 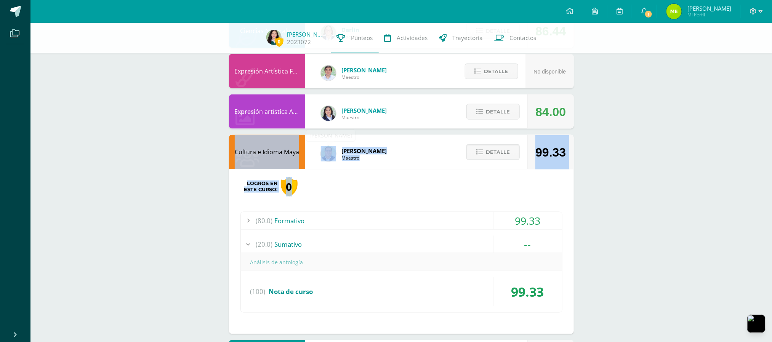 What do you see at coordinates (261, 187) in the screenshot?
I see `span: Logros en este curso:` at bounding box center [261, 187].